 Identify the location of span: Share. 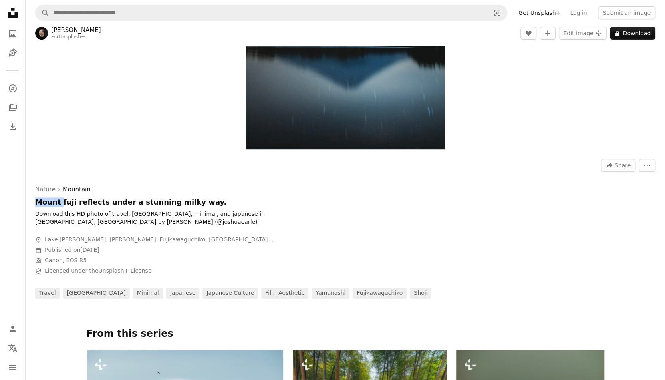
(623, 165).